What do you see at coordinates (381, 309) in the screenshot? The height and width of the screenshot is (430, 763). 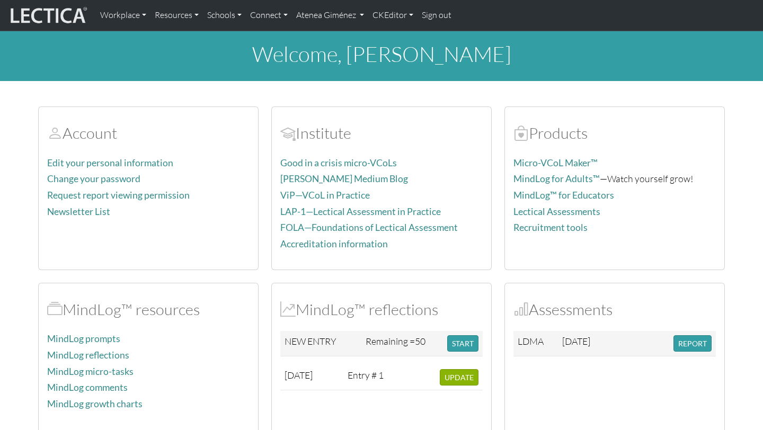 I see `h2: MindLog™ reflections` at bounding box center [381, 309].